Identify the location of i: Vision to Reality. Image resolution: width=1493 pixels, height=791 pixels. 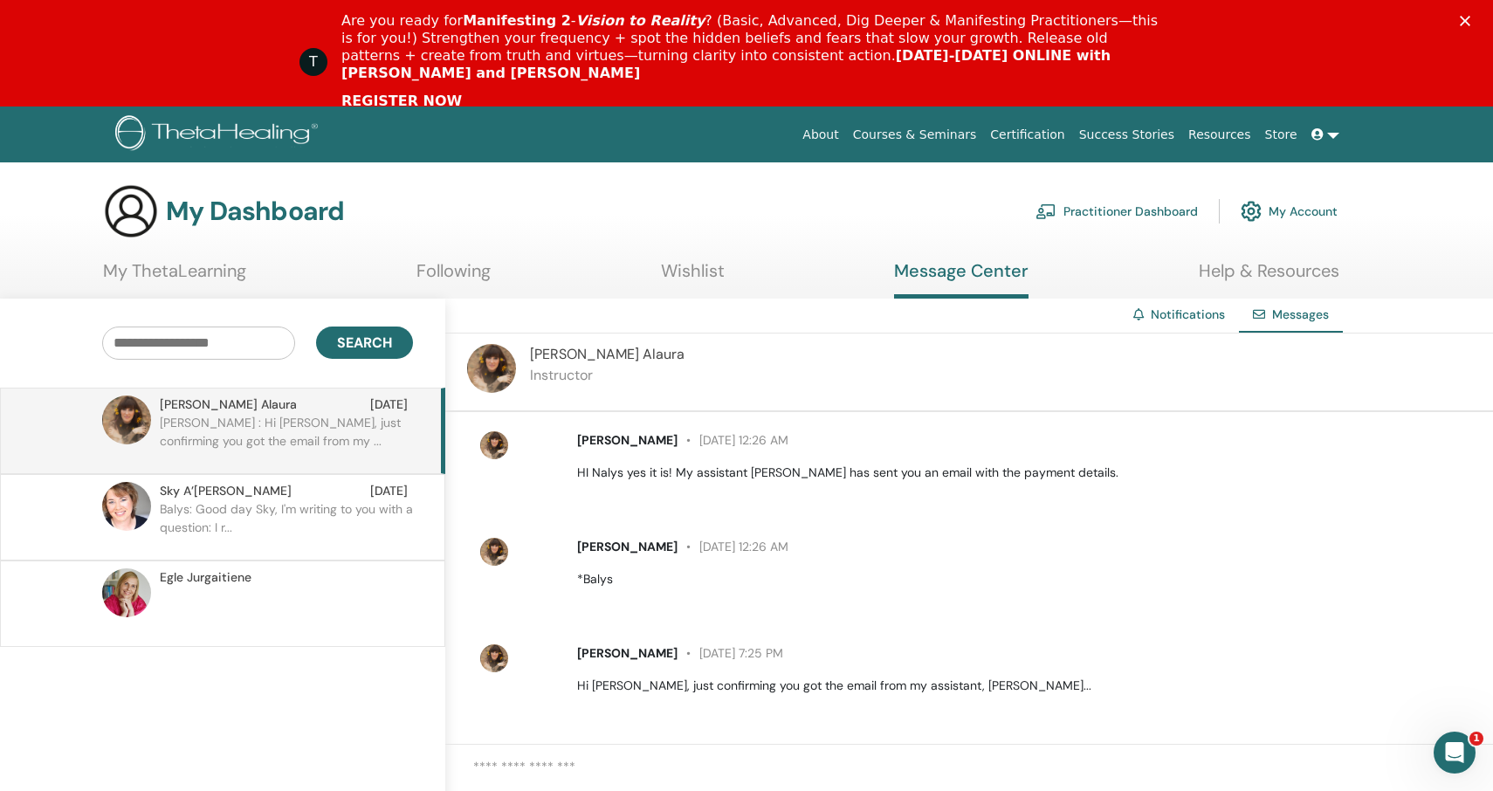
(641, 20).